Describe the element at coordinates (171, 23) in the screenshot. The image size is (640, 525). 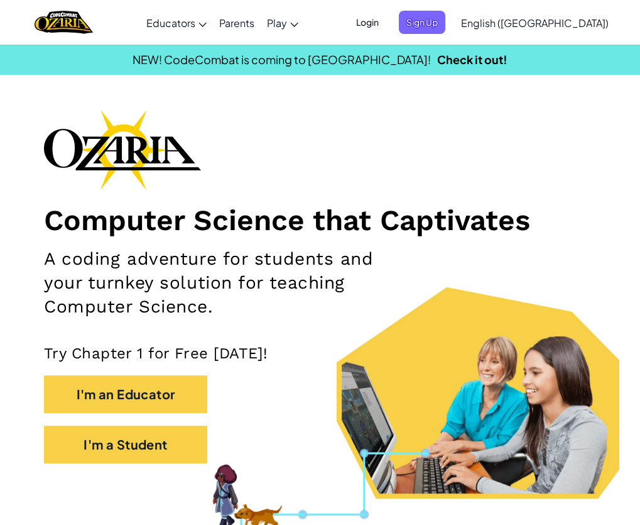
I see `span: Educators` at that location.